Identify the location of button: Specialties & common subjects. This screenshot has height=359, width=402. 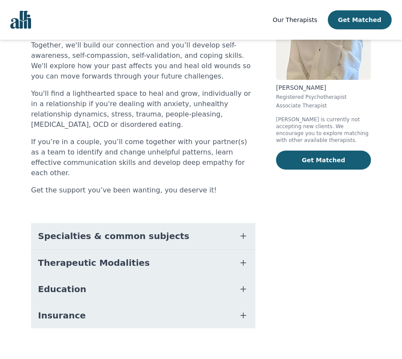
(143, 236).